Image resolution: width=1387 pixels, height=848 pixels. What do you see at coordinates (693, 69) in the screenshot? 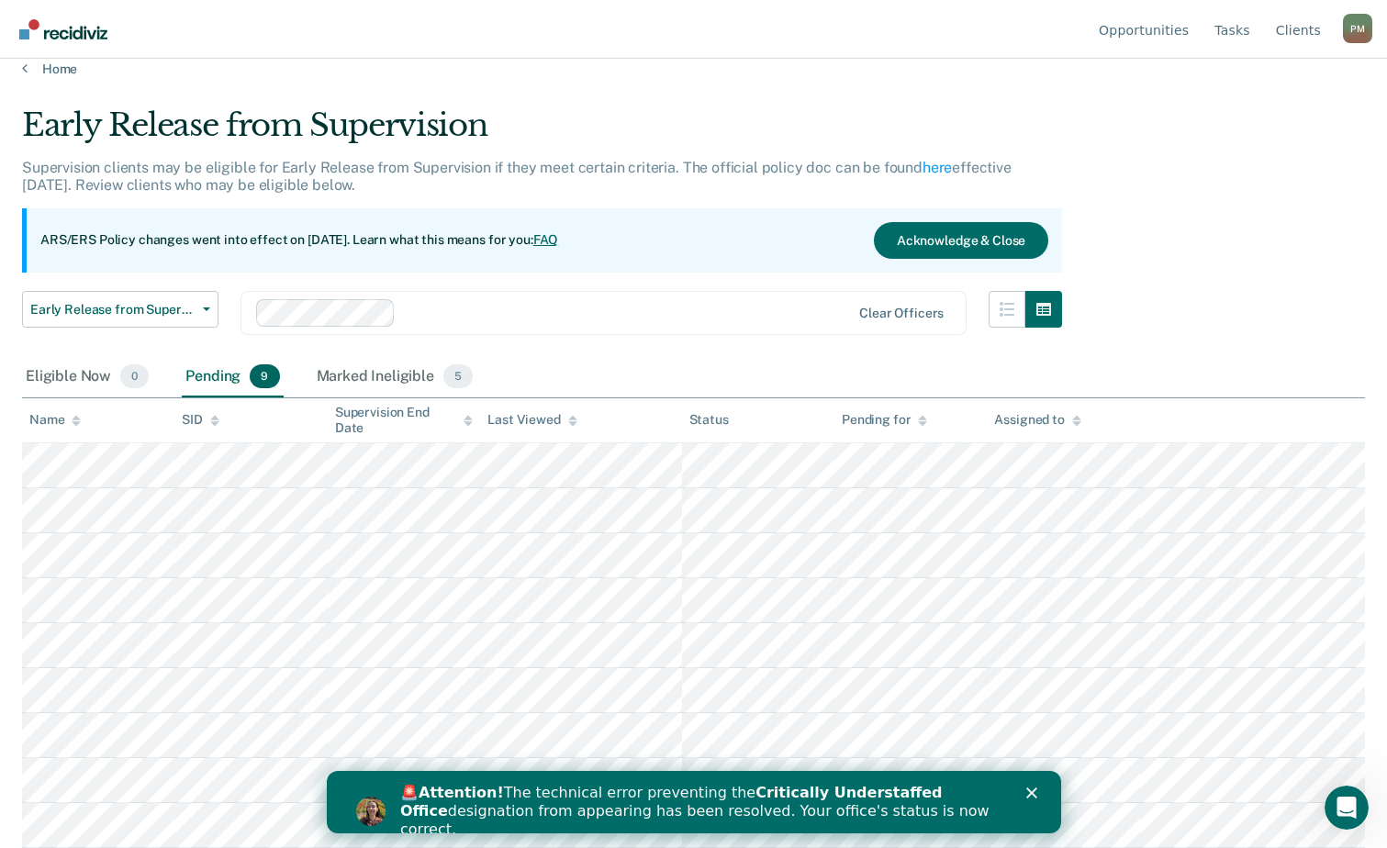
I see `a: Home` at bounding box center [693, 69].